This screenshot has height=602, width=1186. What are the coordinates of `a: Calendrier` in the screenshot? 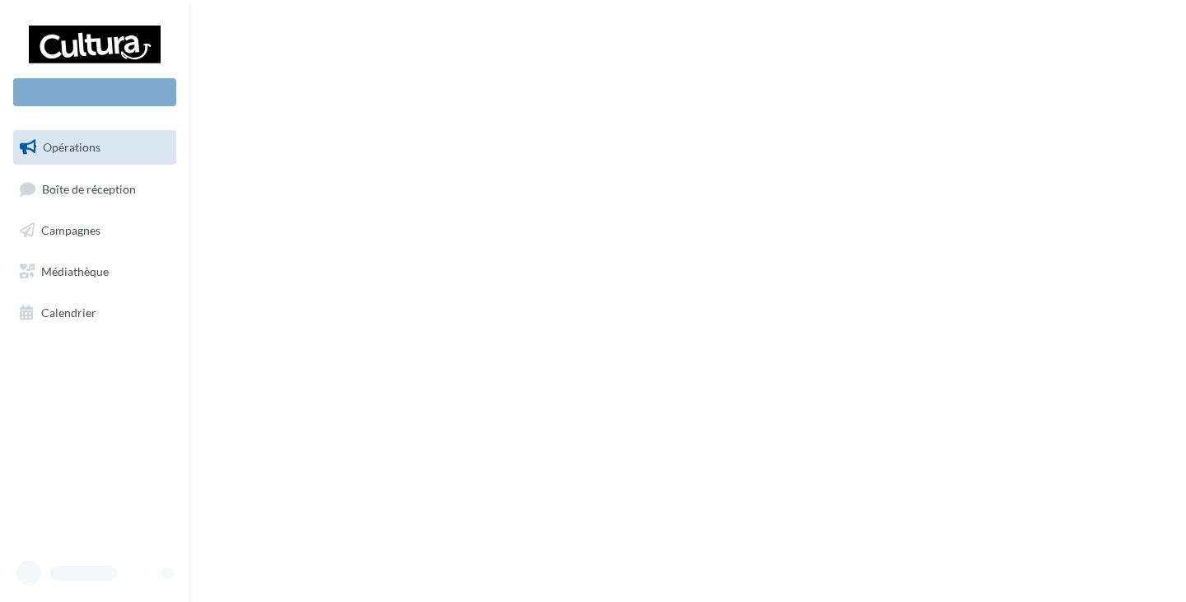 It's located at (95, 313).